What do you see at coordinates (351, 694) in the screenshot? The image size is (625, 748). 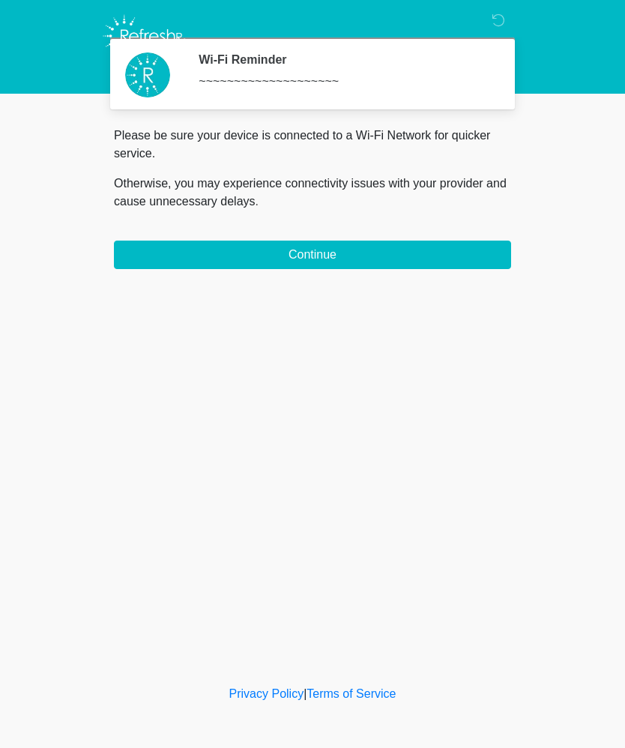 I see `a: Terms of Service` at bounding box center [351, 694].